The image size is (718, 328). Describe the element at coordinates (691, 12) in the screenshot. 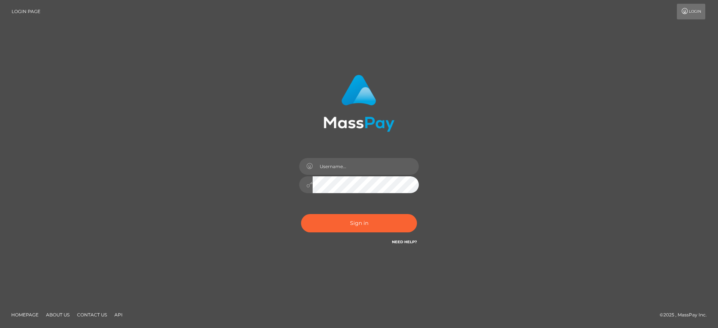

I see `a: Login` at that location.